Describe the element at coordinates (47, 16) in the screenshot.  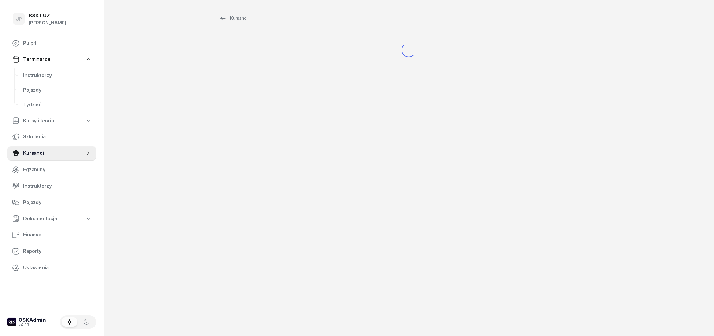
I see `div: BSK LUZ` at that location.